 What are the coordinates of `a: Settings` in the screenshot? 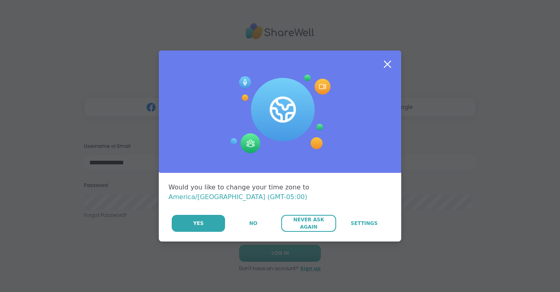 It's located at (364, 223).